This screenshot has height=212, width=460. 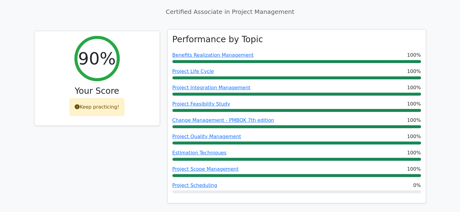 What do you see at coordinates (417, 186) in the screenshot?
I see `span: 0%` at bounding box center [417, 186].